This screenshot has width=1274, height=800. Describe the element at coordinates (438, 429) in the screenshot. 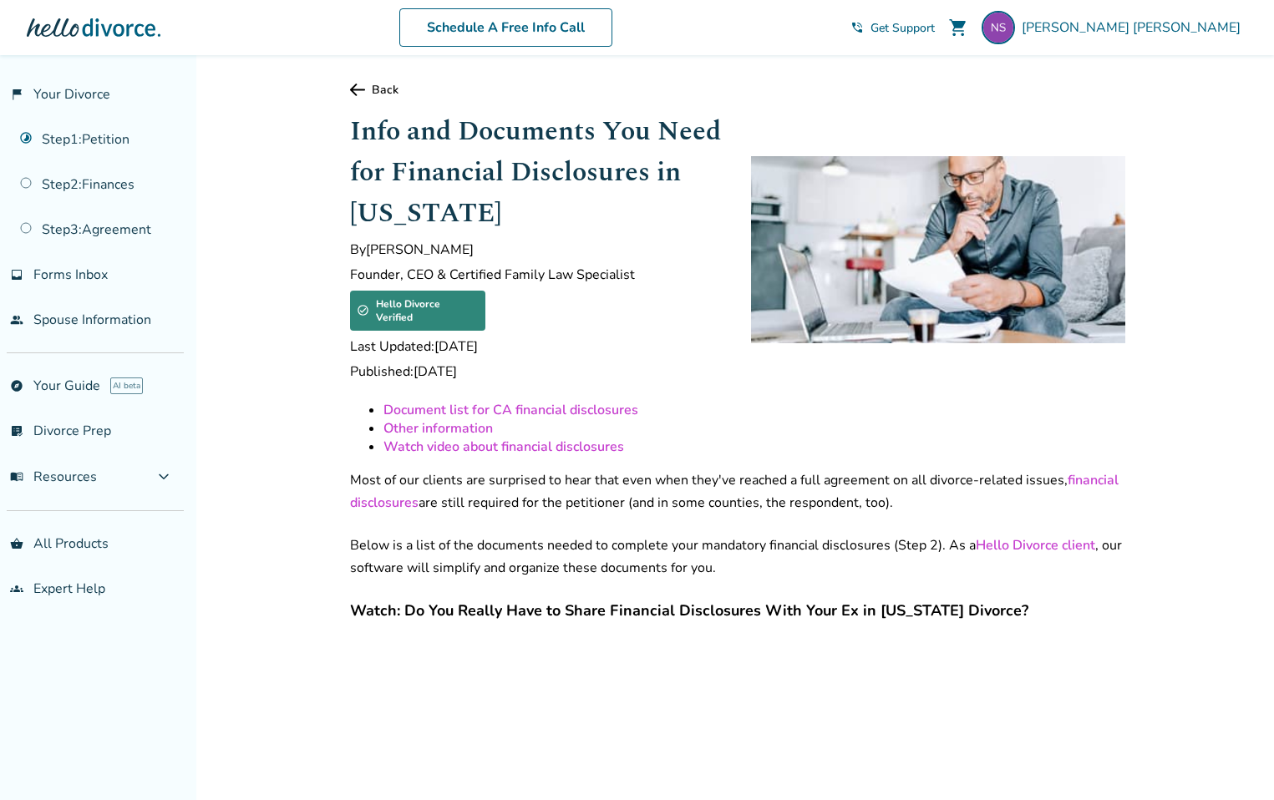

I see `a: Other information` at that location.